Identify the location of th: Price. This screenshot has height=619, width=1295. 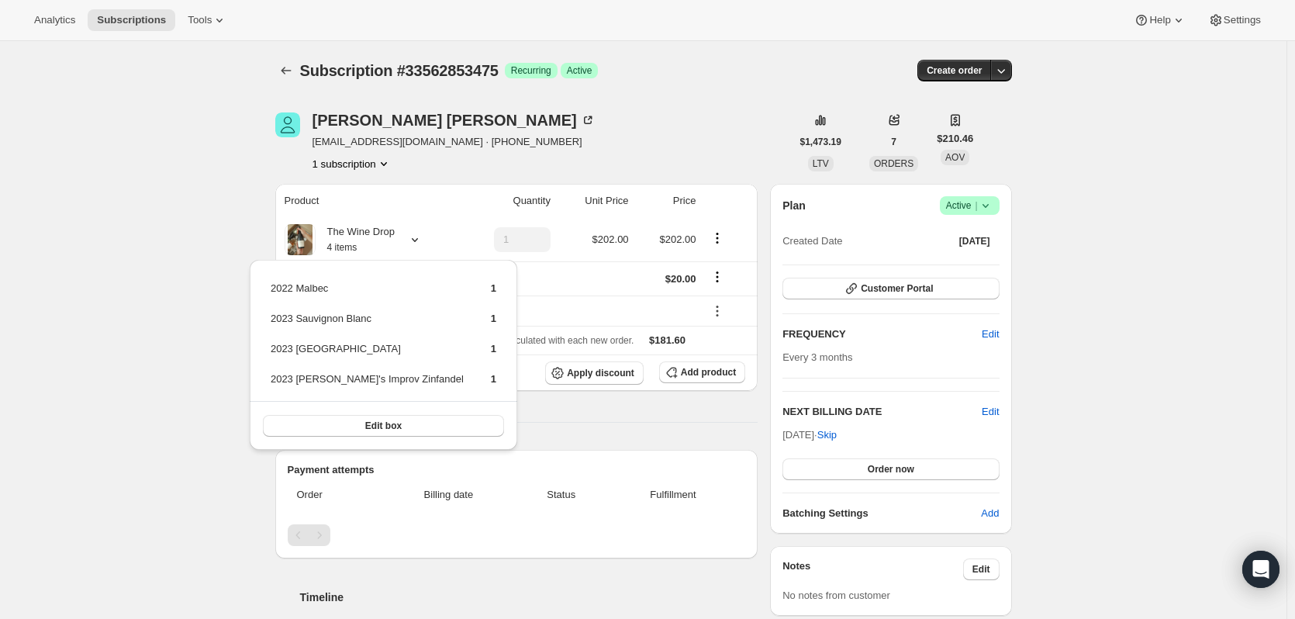
(667, 201).